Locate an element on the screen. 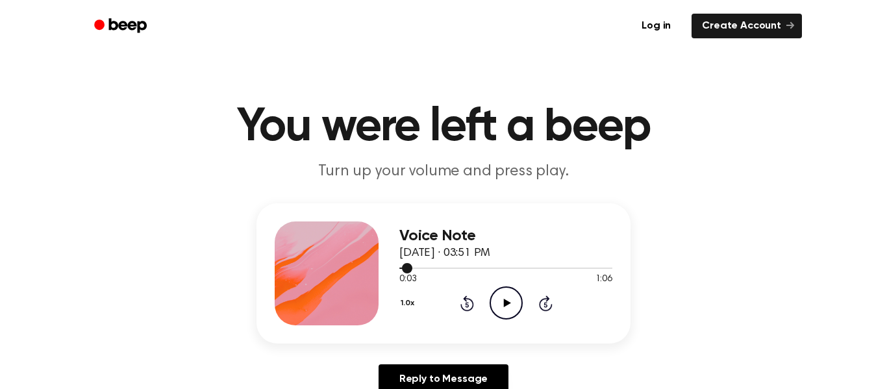  span: 1:06 is located at coordinates (604, 279).